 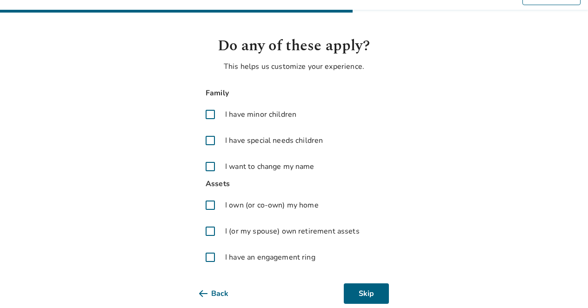 What do you see at coordinates (270, 257) in the screenshot?
I see `span: I have an engagement ring` at bounding box center [270, 257].